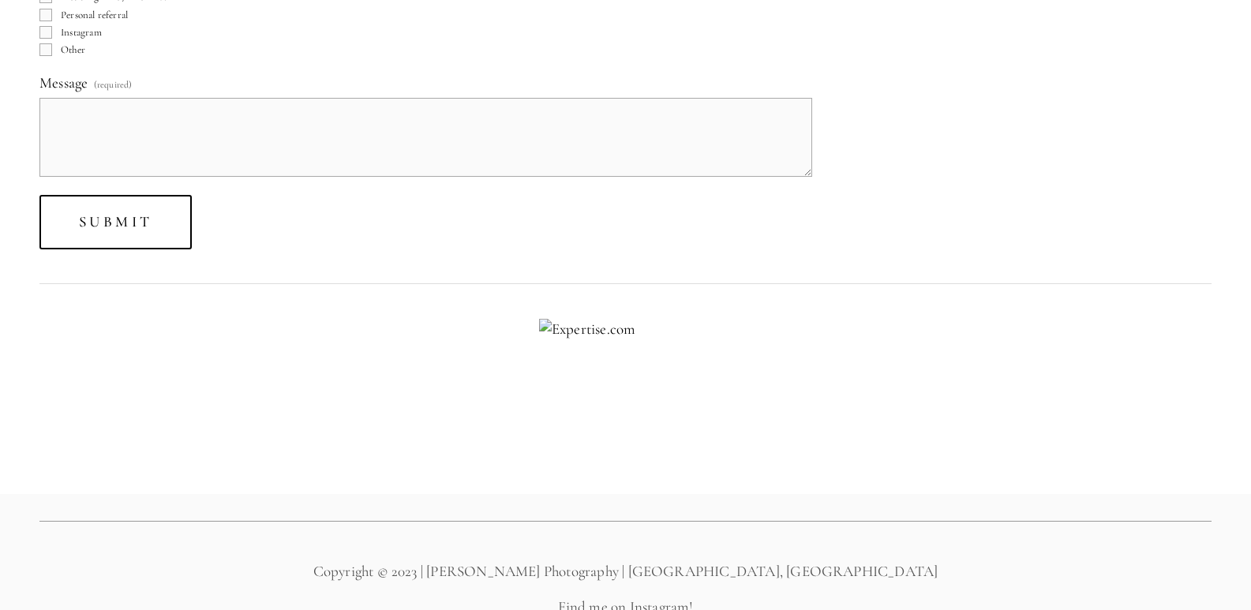 This screenshot has width=1251, height=610. Describe the element at coordinates (46, 50) in the screenshot. I see `input: Other` at that location.